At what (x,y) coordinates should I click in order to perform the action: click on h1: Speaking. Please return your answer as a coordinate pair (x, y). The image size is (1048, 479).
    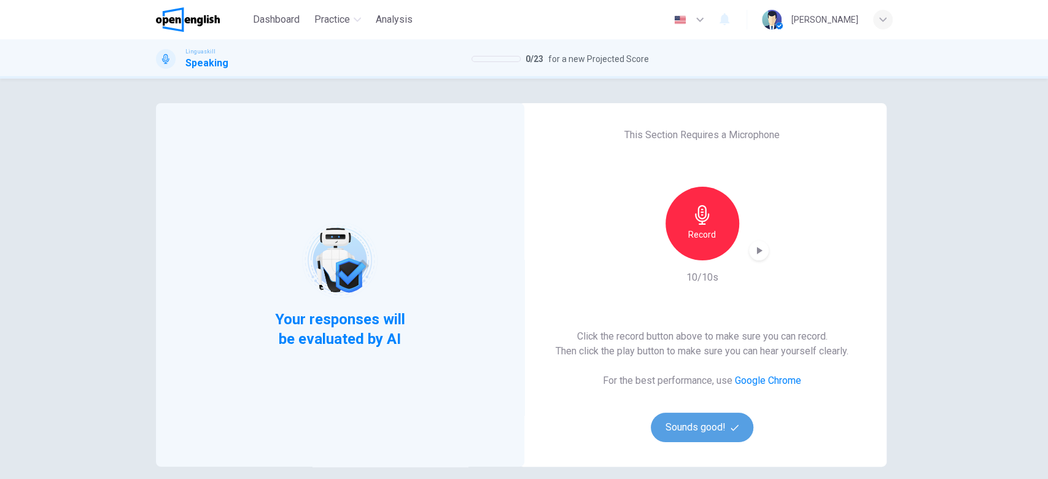
    Looking at the image, I should click on (207, 63).